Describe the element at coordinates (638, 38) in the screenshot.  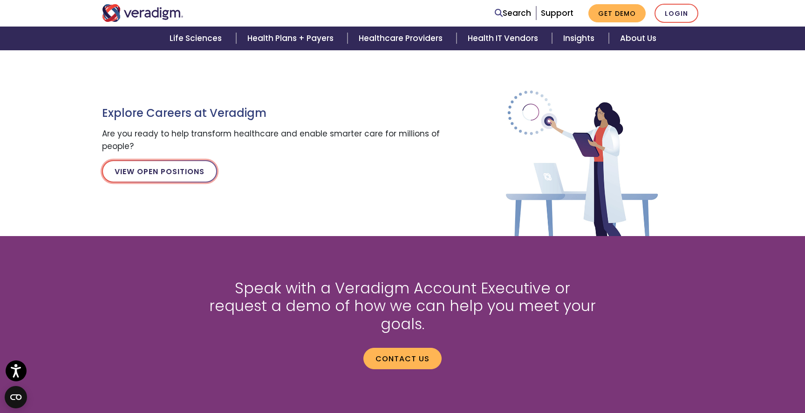
I see `a: About Us` at that location.